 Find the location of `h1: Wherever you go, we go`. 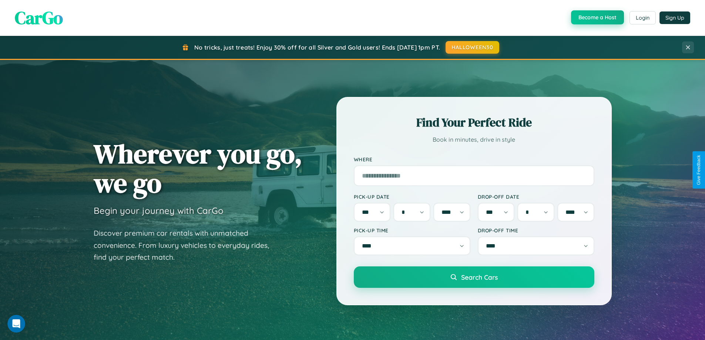

h1: Wherever you go, we go is located at coordinates (198, 168).